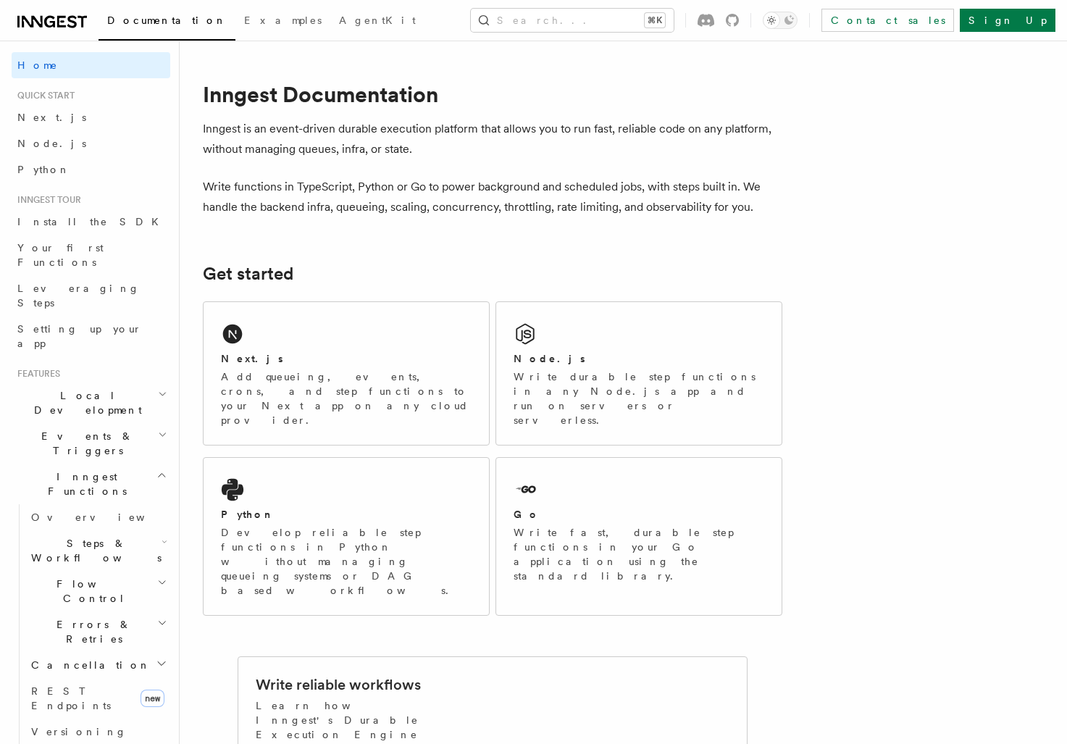 Image resolution: width=1067 pixels, height=744 pixels. What do you see at coordinates (46, 200) in the screenshot?
I see `span: Inngest tour` at bounding box center [46, 200].